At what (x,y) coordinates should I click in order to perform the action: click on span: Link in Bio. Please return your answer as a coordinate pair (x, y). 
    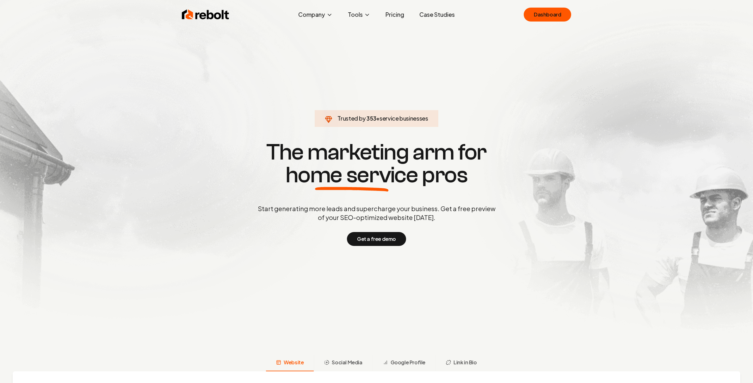
    Looking at the image, I should click on (465, 362).